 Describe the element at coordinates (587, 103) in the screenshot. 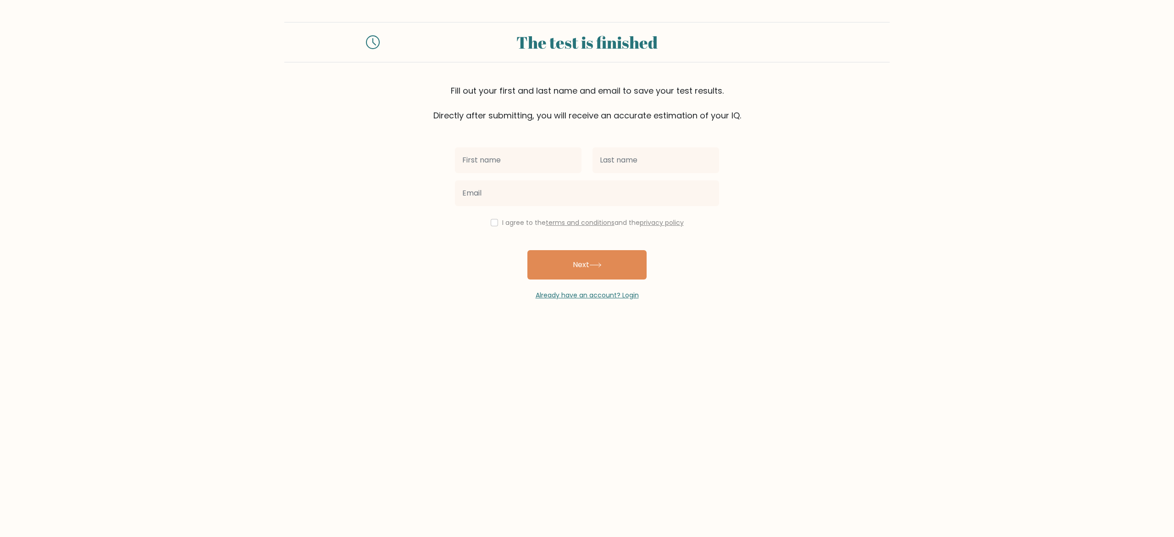

I see `div: Fill out your first and last name and email to save your test results. Directly after submitting,...` at that location.